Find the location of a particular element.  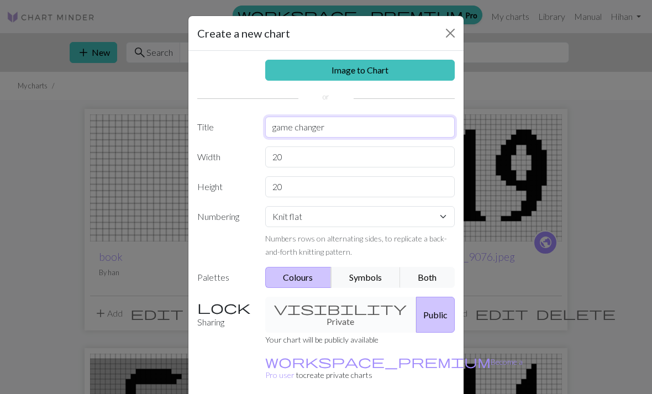

label: Sharing is located at coordinates (224, 314).